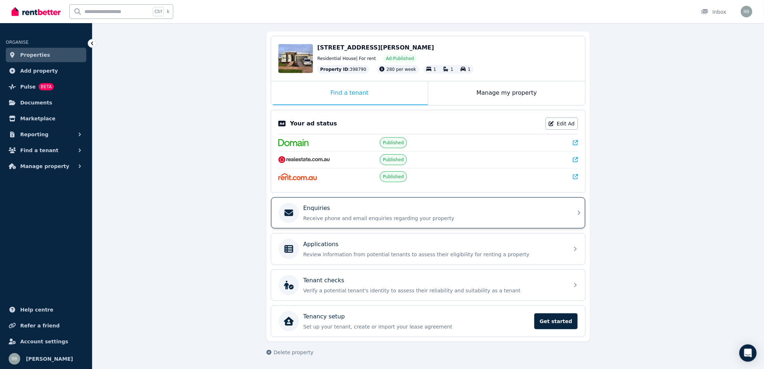 Image resolution: width=764 pixels, height=369 pixels. What do you see at coordinates (428, 321) in the screenshot?
I see `a: Tenancy setupSet up your tenant, create or import your lease agreementGet started` at bounding box center [428, 321].